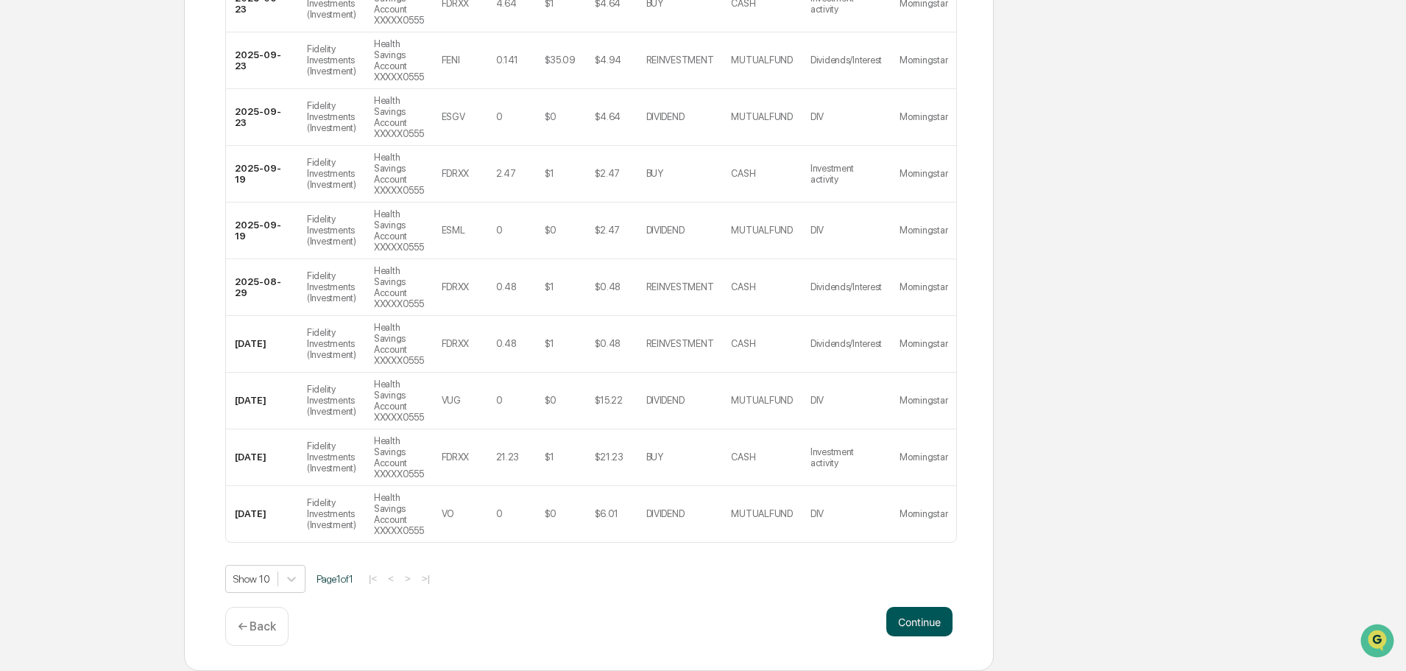  I want to click on a: 🔎Data Lookup, so click(54, 221).